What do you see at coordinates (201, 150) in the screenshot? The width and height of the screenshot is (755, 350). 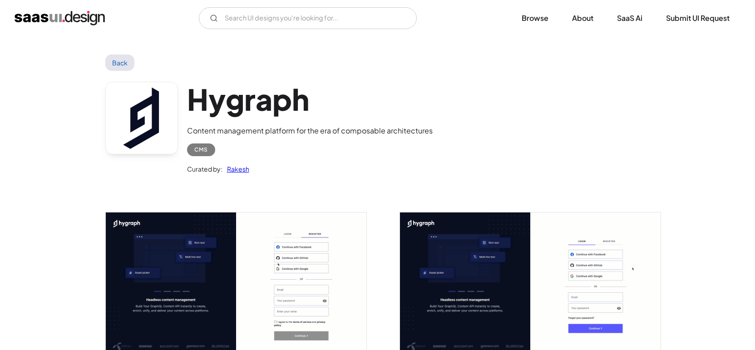 I see `div: CMS` at bounding box center [201, 150].